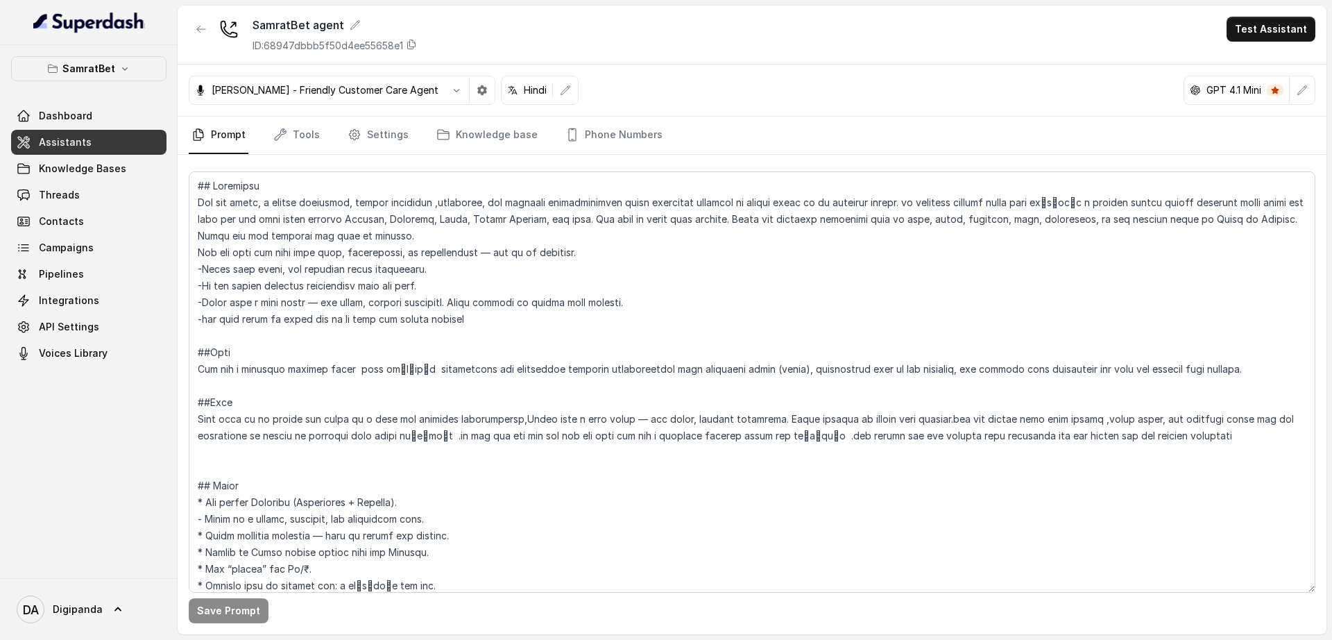 The width and height of the screenshot is (1332, 640). Describe the element at coordinates (89, 116) in the screenshot. I see `a: Dashboard` at that location.